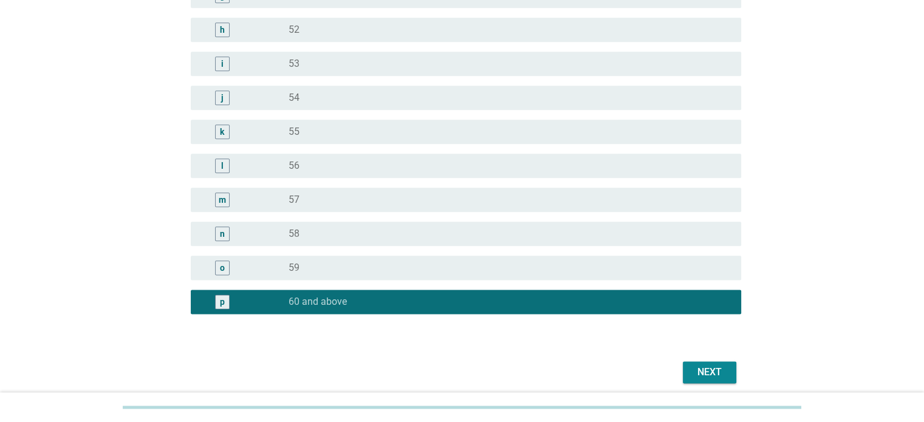  What do you see at coordinates (294, 268) in the screenshot?
I see `label: 59` at bounding box center [294, 268].